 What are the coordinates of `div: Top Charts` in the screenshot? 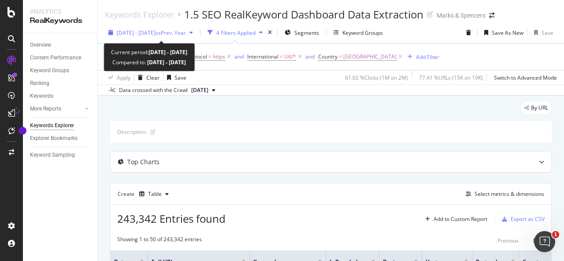 It's located at (143, 162).